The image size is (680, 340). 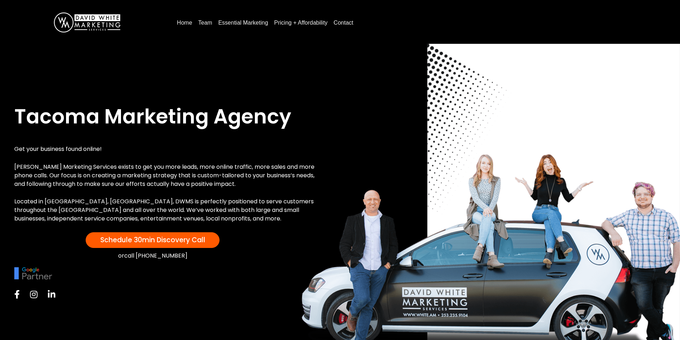 What do you see at coordinates (87, 22) in the screenshot?
I see `a: DavidWhite-Marketing-Logo` at bounding box center [87, 22].